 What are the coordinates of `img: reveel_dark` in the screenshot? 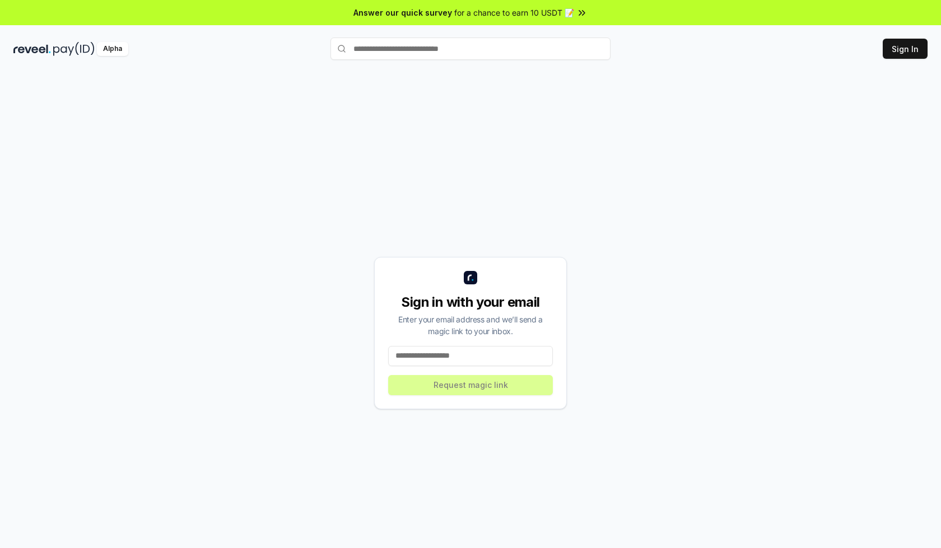 It's located at (32, 49).